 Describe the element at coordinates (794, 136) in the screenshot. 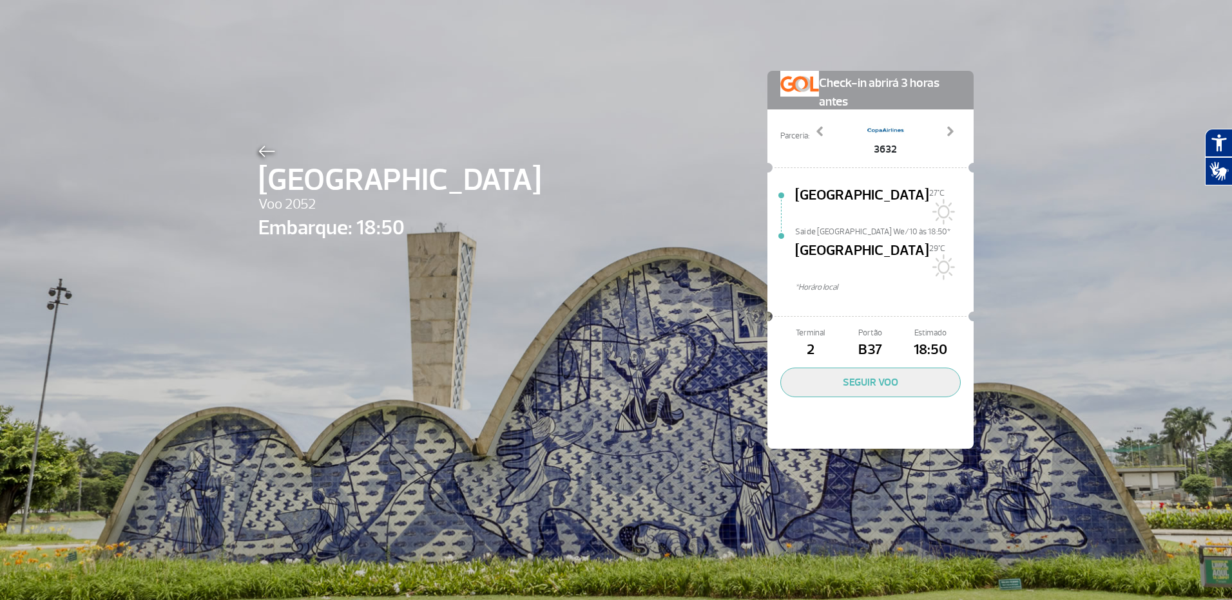

I see `span: Parceria:` at that location.